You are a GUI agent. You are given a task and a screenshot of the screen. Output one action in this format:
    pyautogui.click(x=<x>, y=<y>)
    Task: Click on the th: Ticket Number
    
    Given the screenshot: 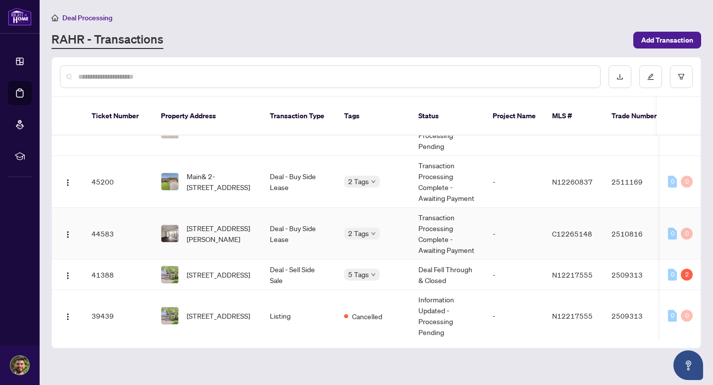 What is the action you would take?
    pyautogui.click(x=118, y=116)
    